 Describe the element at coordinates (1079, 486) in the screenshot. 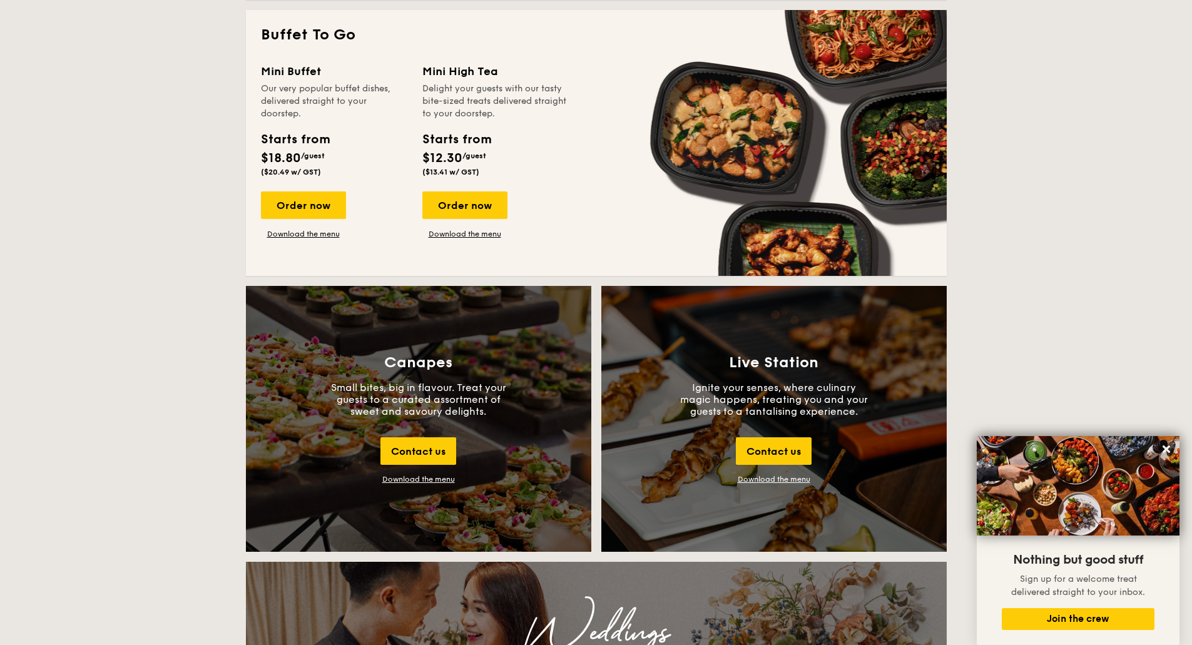

I see `img: DSC07876-Edit02-Large.jpeg` at that location.